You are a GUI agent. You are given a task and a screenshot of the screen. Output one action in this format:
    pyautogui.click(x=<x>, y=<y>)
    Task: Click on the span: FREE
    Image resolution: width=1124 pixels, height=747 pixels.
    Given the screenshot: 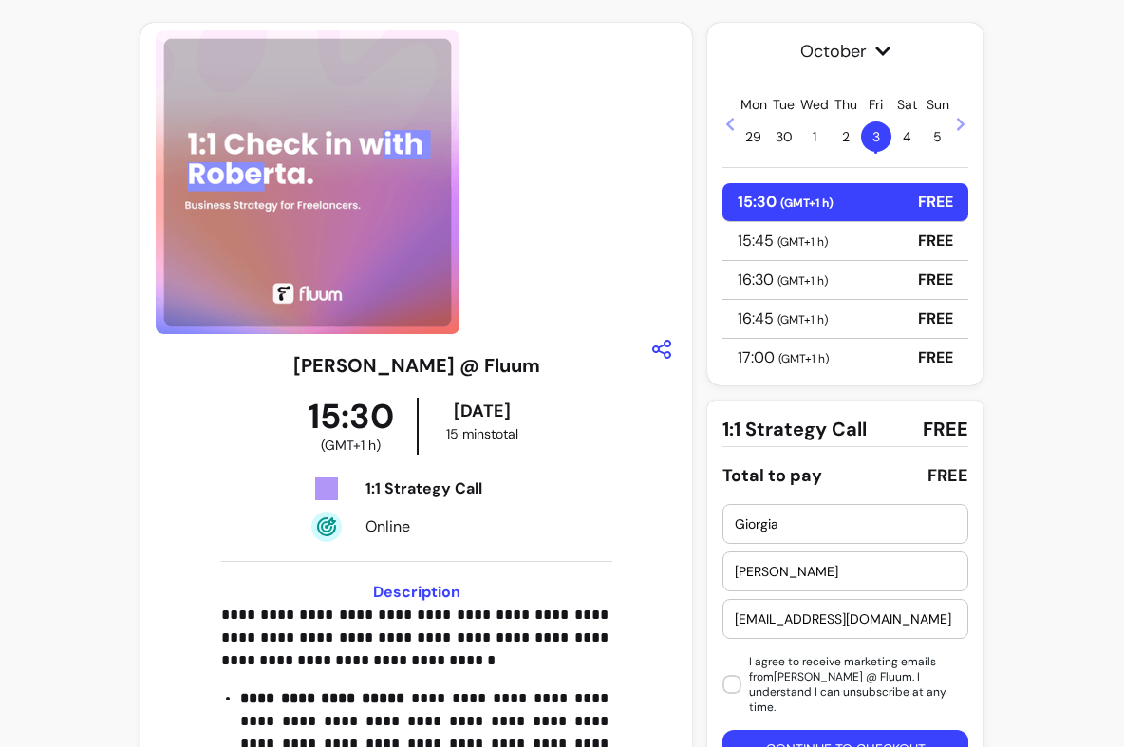 What is the action you would take?
    pyautogui.click(x=946, y=429)
    